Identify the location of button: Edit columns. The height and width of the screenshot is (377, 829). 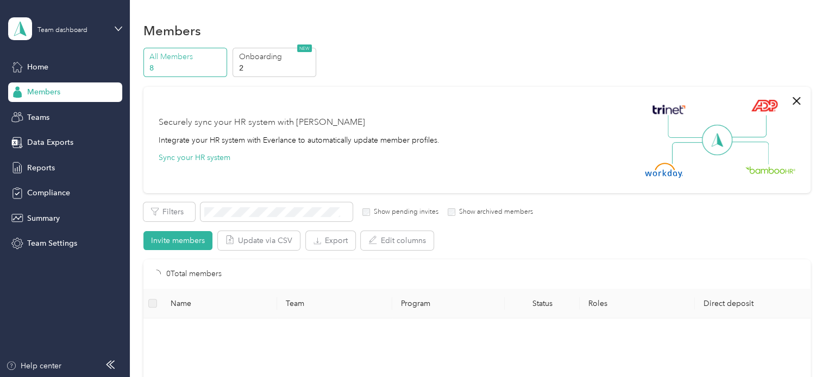
(397, 241).